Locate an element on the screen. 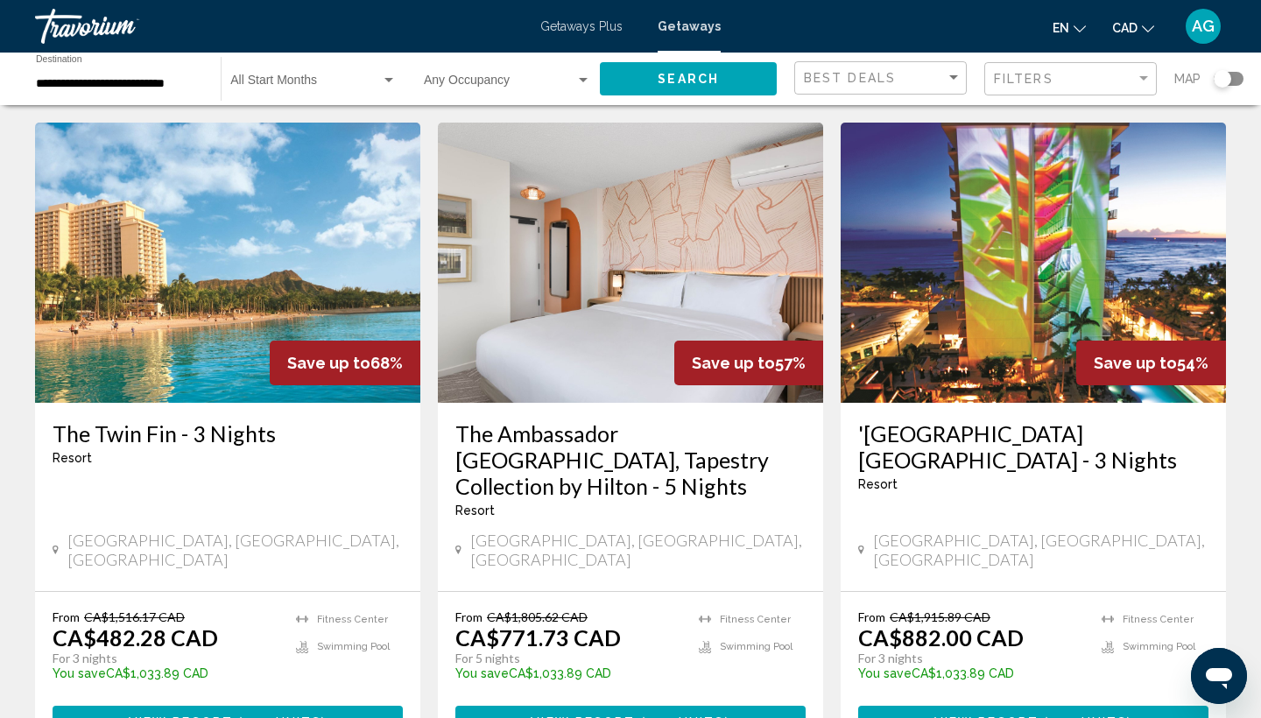 The width and height of the screenshot is (1261, 718). p: CA$882.00 CAD is located at coordinates (940, 637).